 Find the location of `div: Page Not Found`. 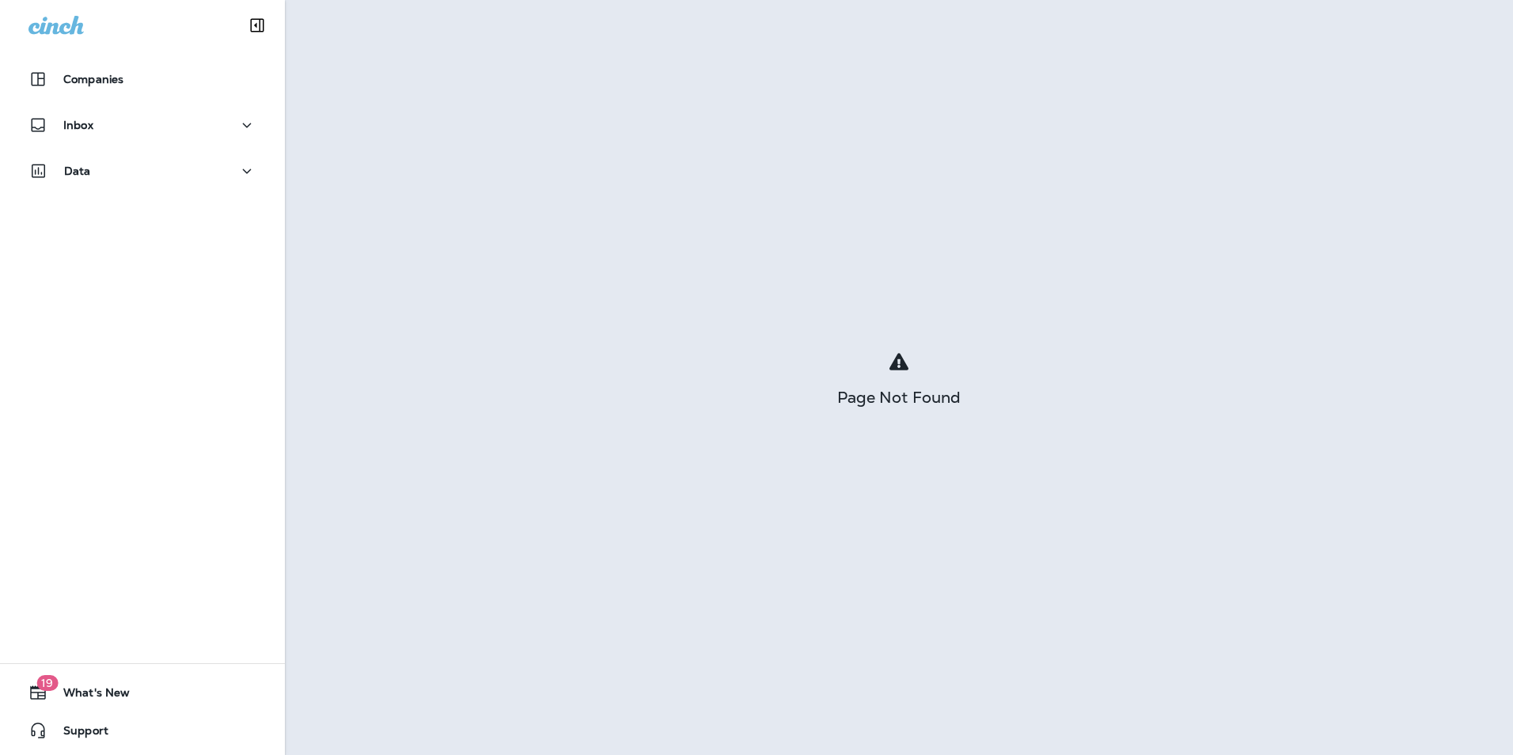

div: Page Not Found is located at coordinates (899, 397).